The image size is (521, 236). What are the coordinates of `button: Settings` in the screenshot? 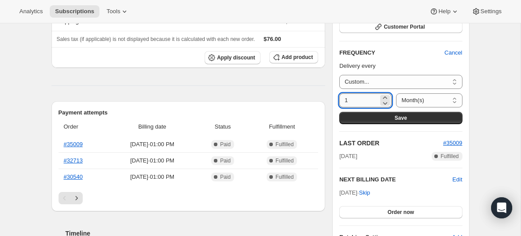 It's located at (487, 11).